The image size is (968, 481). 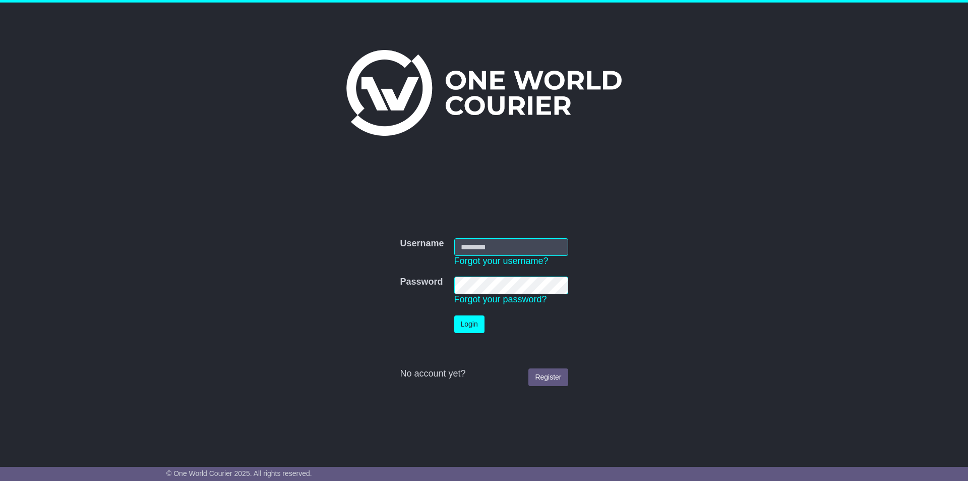 I want to click on label: Username, so click(x=422, y=244).